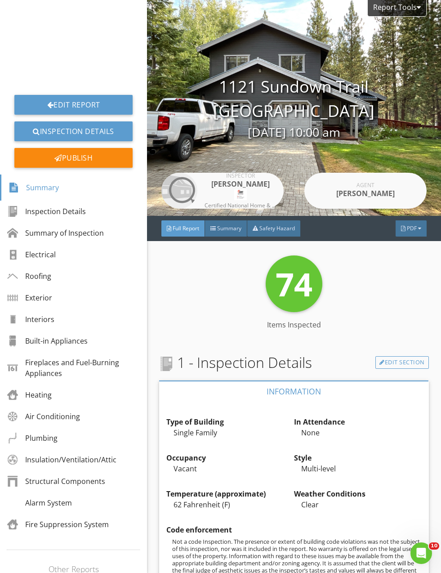 Image resolution: width=441 pixels, height=573 pixels. What do you see at coordinates (329, 494) in the screenshot?
I see `strong: Weather Conditions` at bounding box center [329, 494].